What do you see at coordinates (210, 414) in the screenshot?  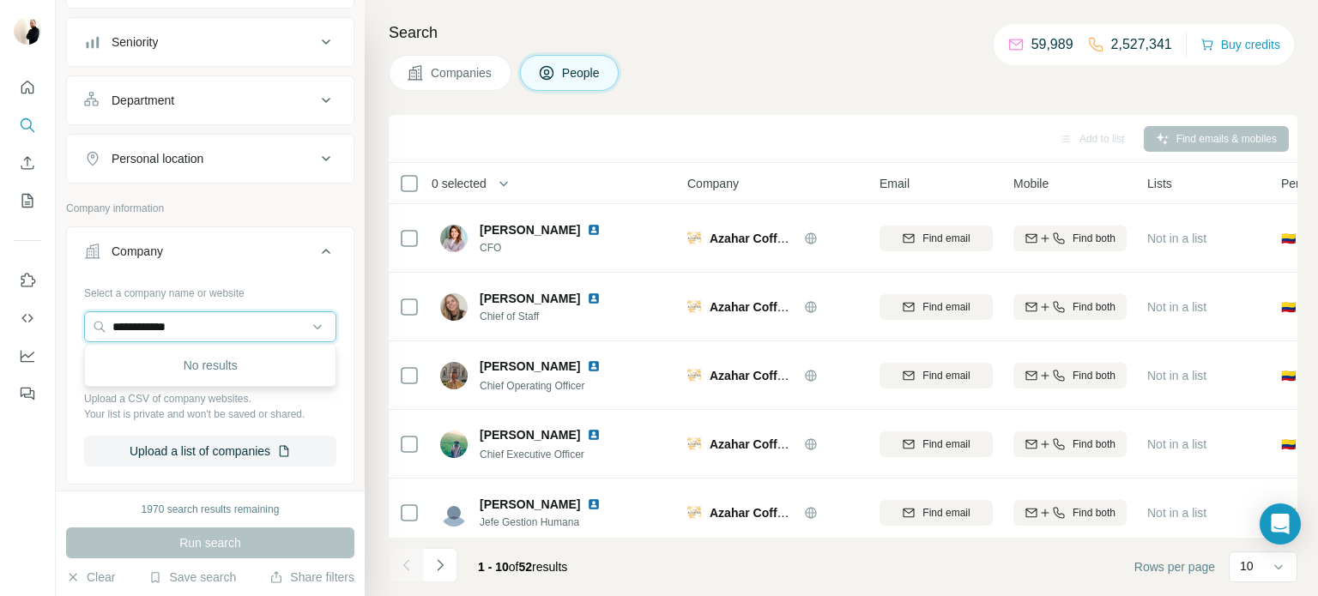 I see `p: Your list is private and won't be saved or shared.` at bounding box center [210, 414].